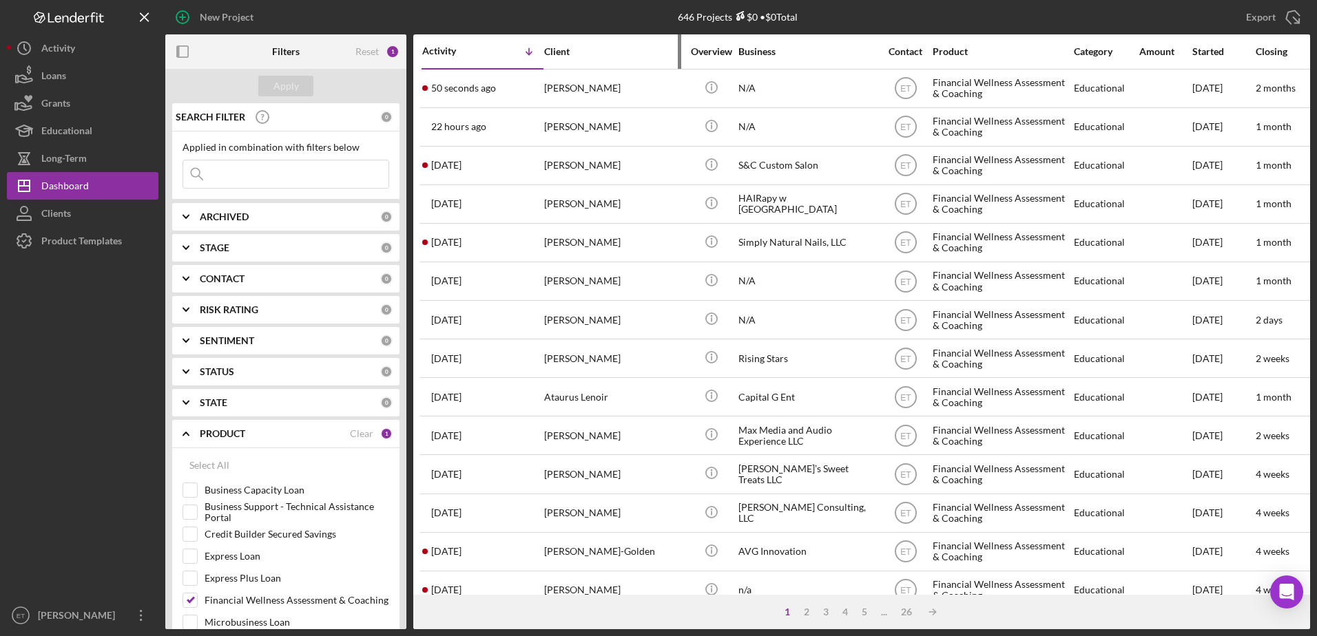 The width and height of the screenshot is (1317, 636). I want to click on div: Max Media and Audio Experience LLC, so click(807, 435).